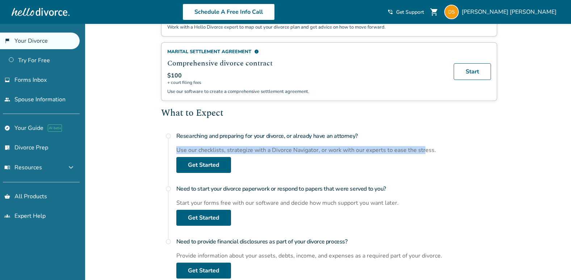 Image resolution: width=571 pixels, height=280 pixels. Describe the element at coordinates (390, 12) in the screenshot. I see `span: phone_in_talk` at that location.